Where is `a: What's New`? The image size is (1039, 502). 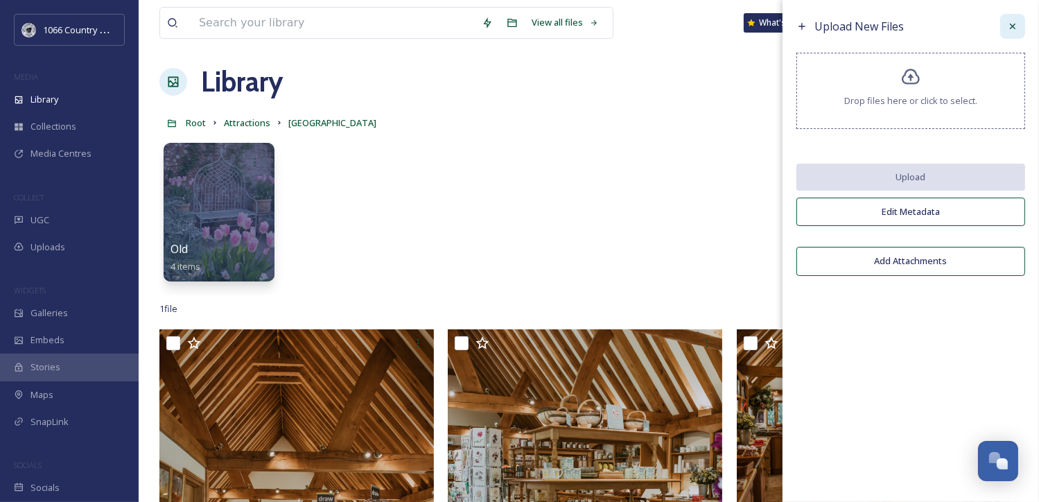 a: What's New is located at coordinates (778, 23).